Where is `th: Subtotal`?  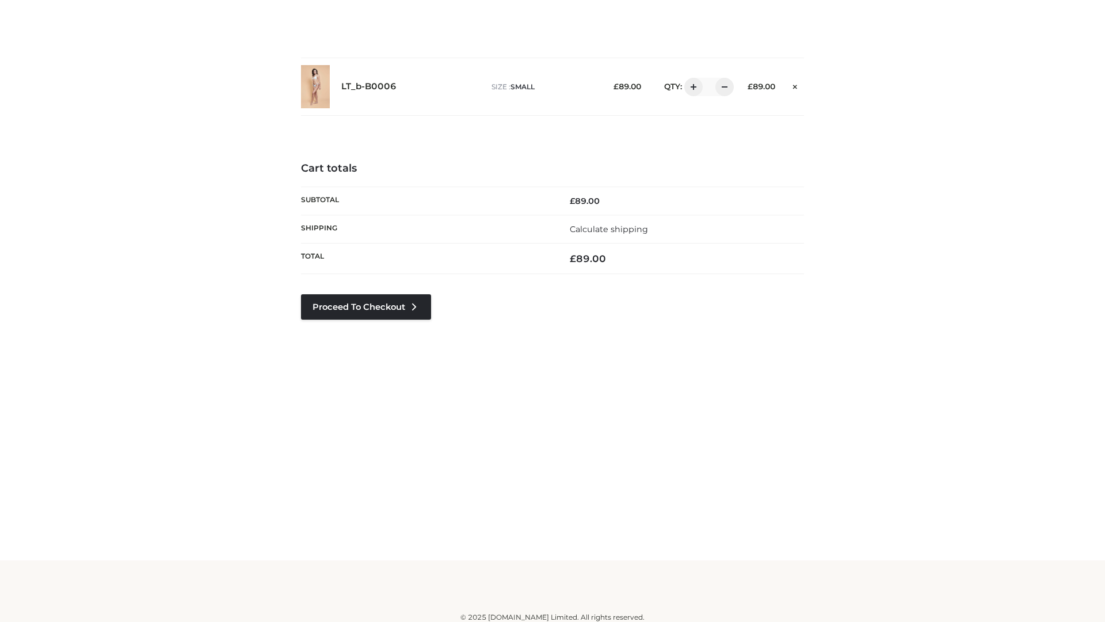
th: Subtotal is located at coordinates (427, 200).